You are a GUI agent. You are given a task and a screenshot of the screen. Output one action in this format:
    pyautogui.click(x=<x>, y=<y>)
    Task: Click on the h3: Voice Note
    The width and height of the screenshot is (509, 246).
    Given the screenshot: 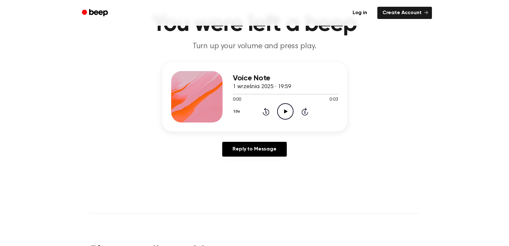 What is the action you would take?
    pyautogui.click(x=285, y=78)
    